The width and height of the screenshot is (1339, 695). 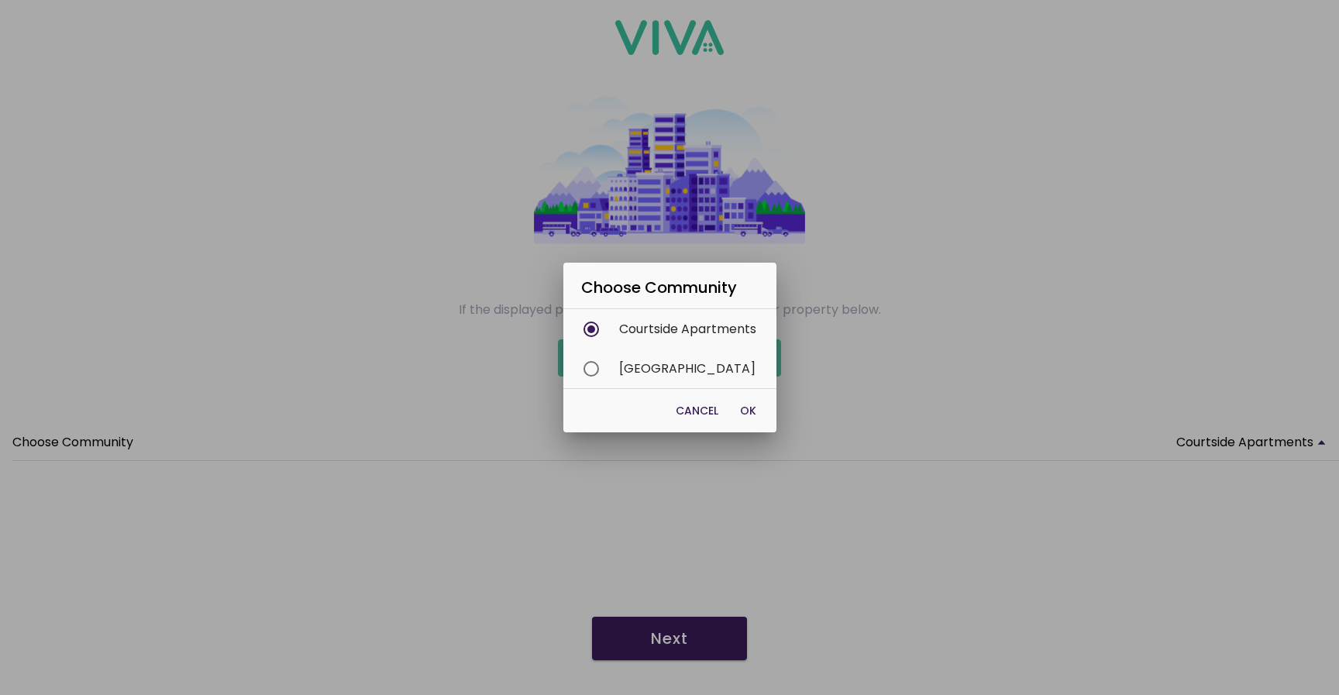 What do you see at coordinates (697, 411) in the screenshot?
I see `button: Cancel` at bounding box center [697, 411].